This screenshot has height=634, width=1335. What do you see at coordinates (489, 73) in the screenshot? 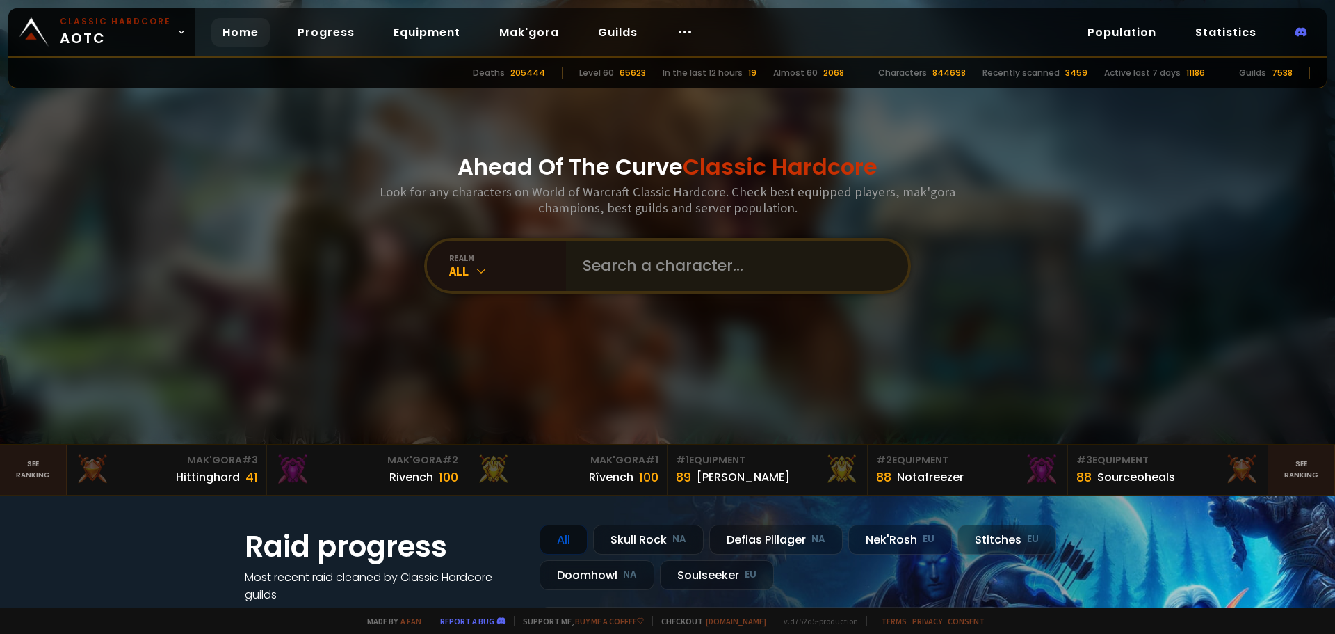
I see `div: Deaths` at bounding box center [489, 73].